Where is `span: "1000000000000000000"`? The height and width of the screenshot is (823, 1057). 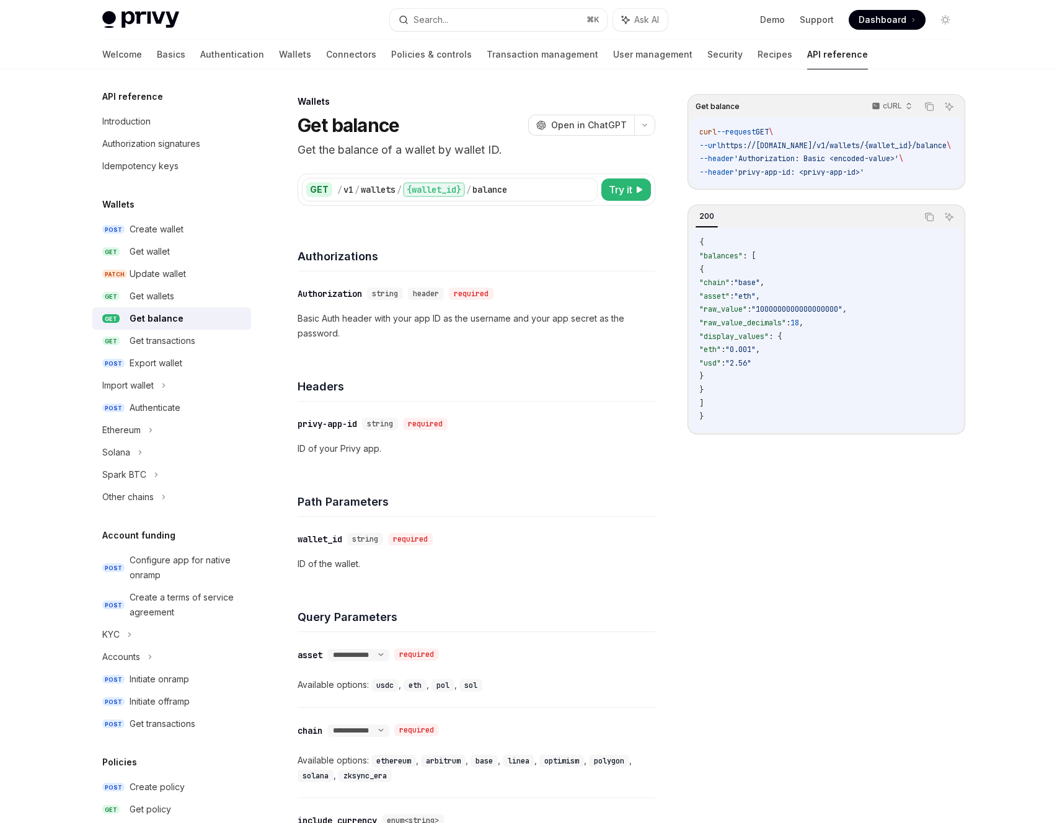
span: "1000000000000000000" is located at coordinates (797, 309).